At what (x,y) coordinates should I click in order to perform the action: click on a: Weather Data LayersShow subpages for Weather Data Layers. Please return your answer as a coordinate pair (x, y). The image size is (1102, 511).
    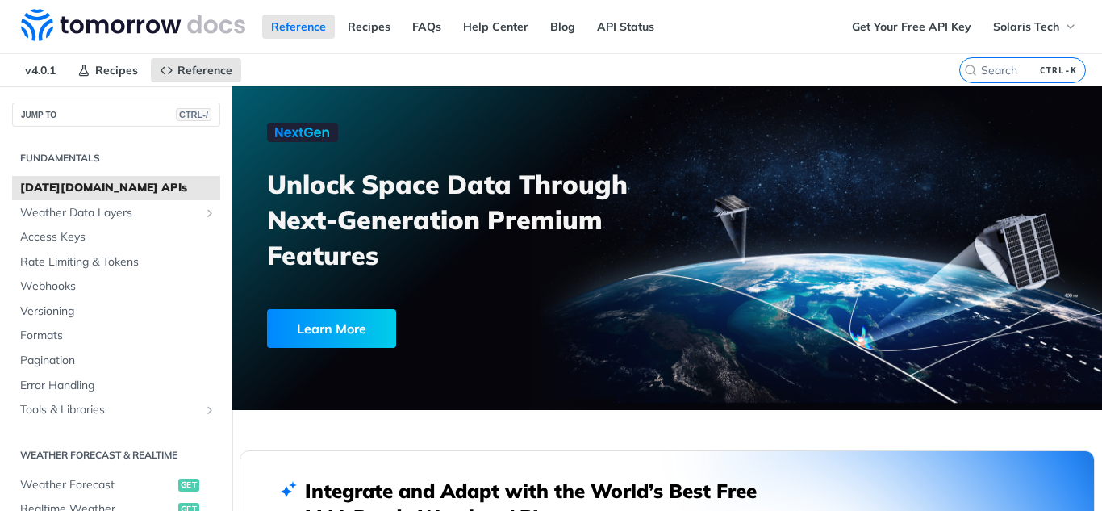
    Looking at the image, I should click on (116, 213).